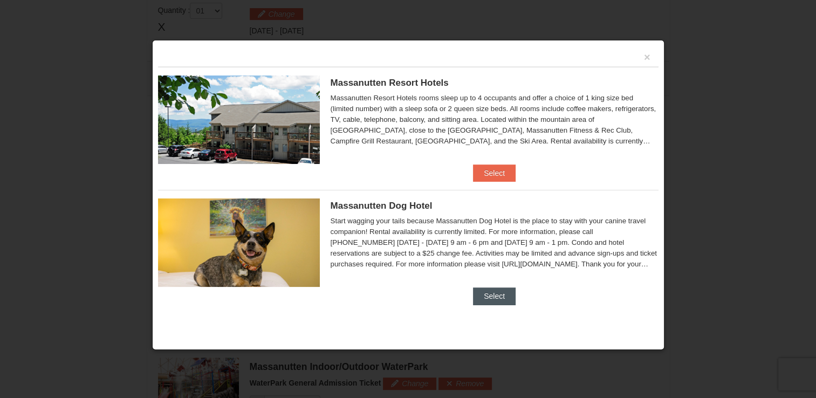 This screenshot has width=816, height=398. I want to click on div: Start wagging your tails because Massanutten Dog Hotel is the place to stay with your canine trav..., so click(495, 243).